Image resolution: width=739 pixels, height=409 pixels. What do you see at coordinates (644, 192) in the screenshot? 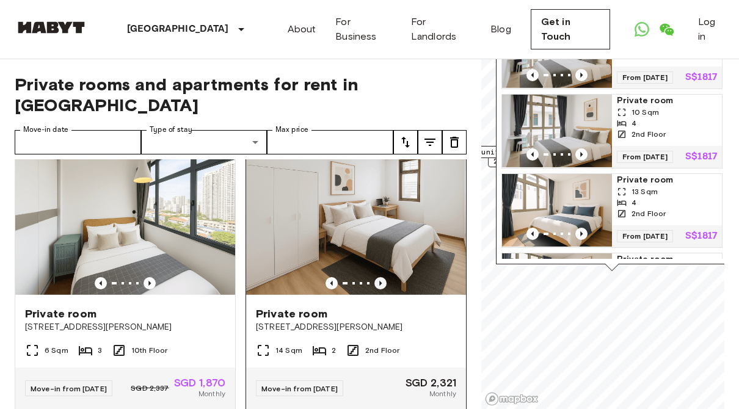
I see `span: 13 Sqm` at bounding box center [644, 192].